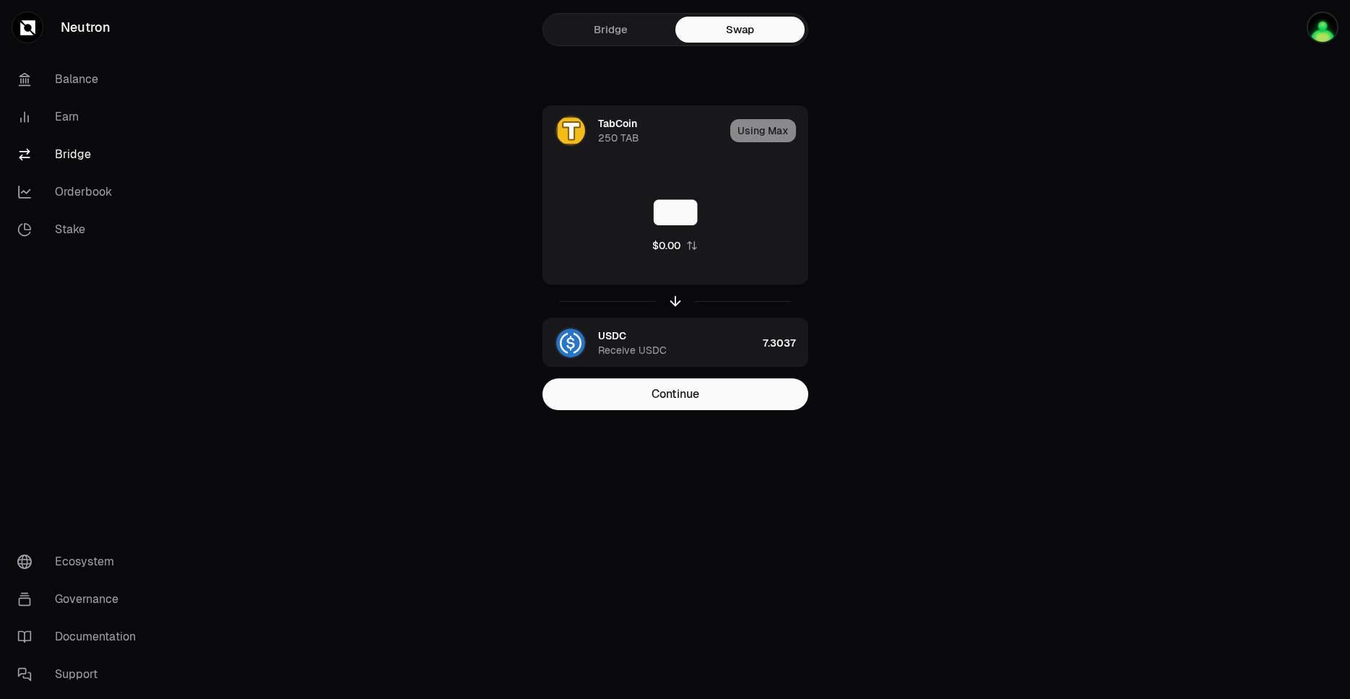  What do you see at coordinates (675, 343) in the screenshot?
I see `button: USDC LogoUSDCReceive USDC7.3037` at bounding box center [675, 343].